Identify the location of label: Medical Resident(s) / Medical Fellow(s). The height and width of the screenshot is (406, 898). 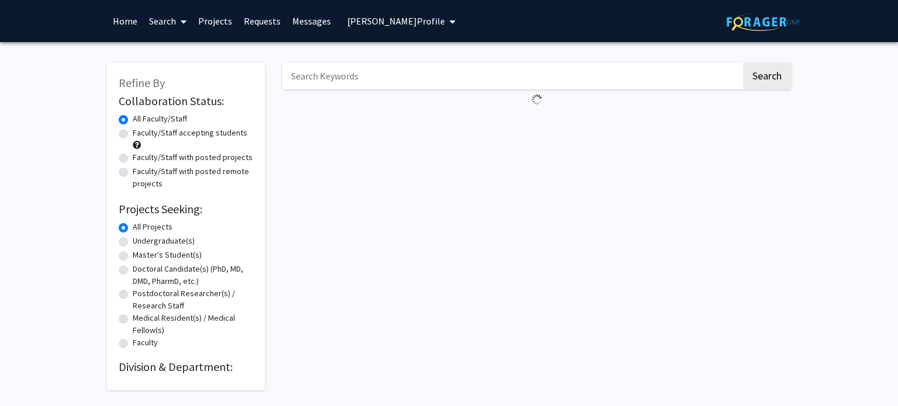
(193, 324).